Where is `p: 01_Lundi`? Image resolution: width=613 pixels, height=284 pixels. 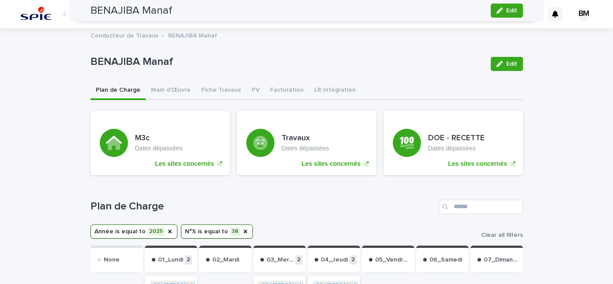 p: 01_Lundi is located at coordinates (170, 260).